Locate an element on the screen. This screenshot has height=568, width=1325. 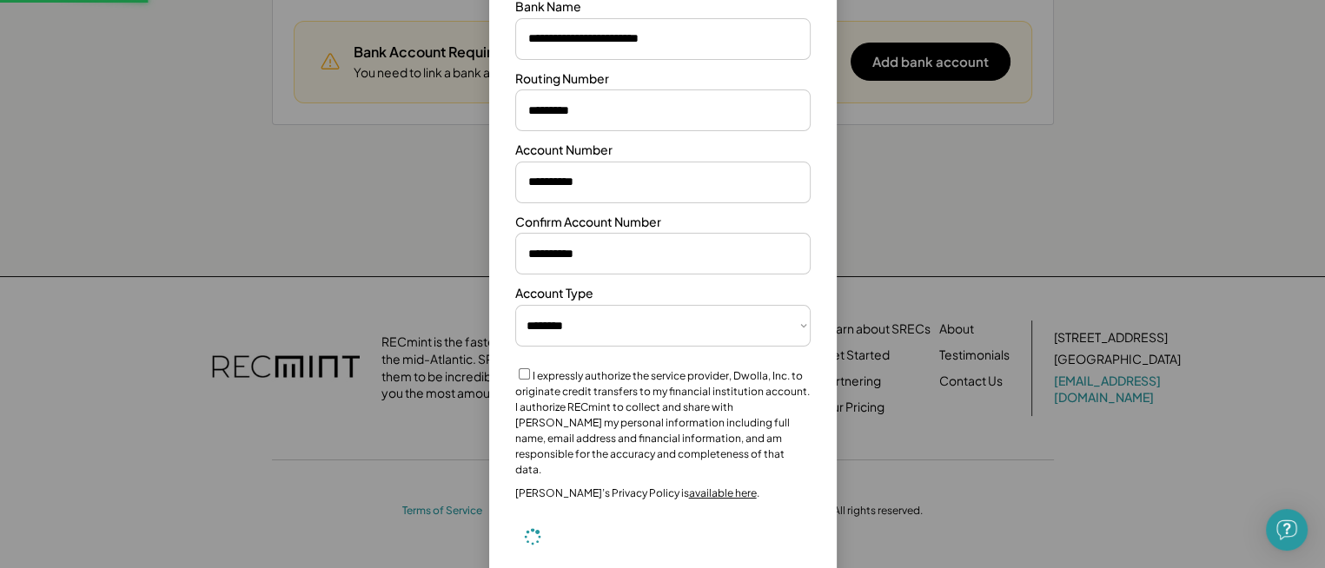
div: Account Number is located at coordinates (564, 150).